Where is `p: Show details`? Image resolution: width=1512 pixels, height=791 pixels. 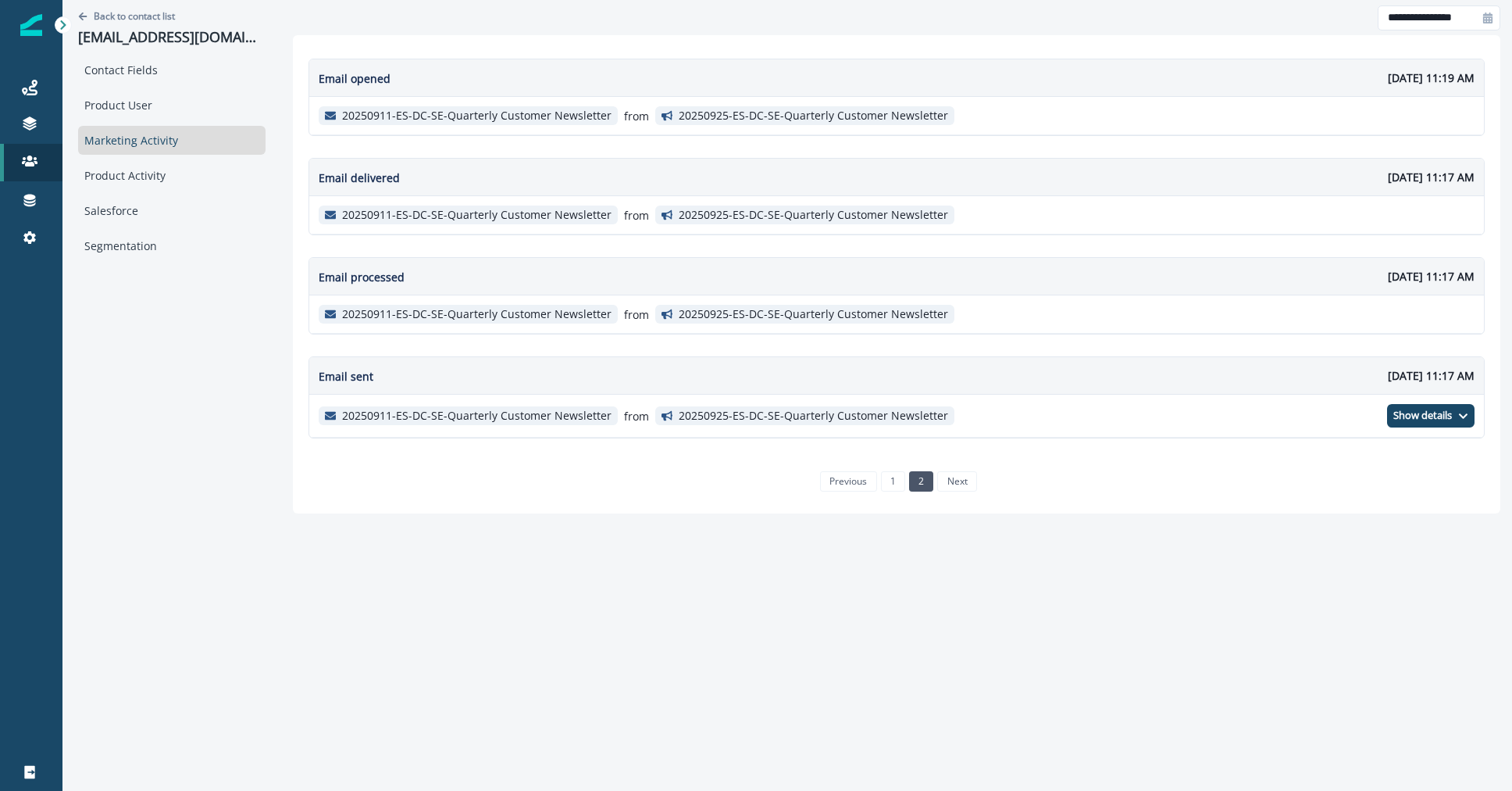
p: Show details is located at coordinates (1422, 415).